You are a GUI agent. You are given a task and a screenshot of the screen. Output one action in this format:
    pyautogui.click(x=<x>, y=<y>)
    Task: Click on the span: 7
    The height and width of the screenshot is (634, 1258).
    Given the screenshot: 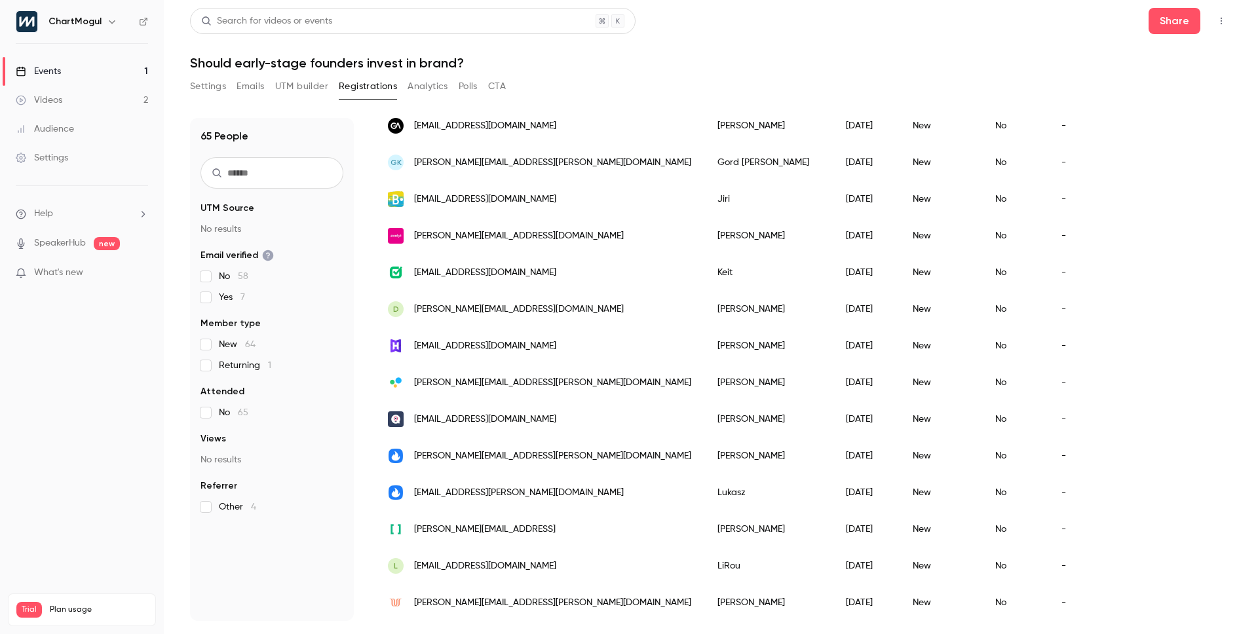 What is the action you would take?
    pyautogui.click(x=242, y=297)
    